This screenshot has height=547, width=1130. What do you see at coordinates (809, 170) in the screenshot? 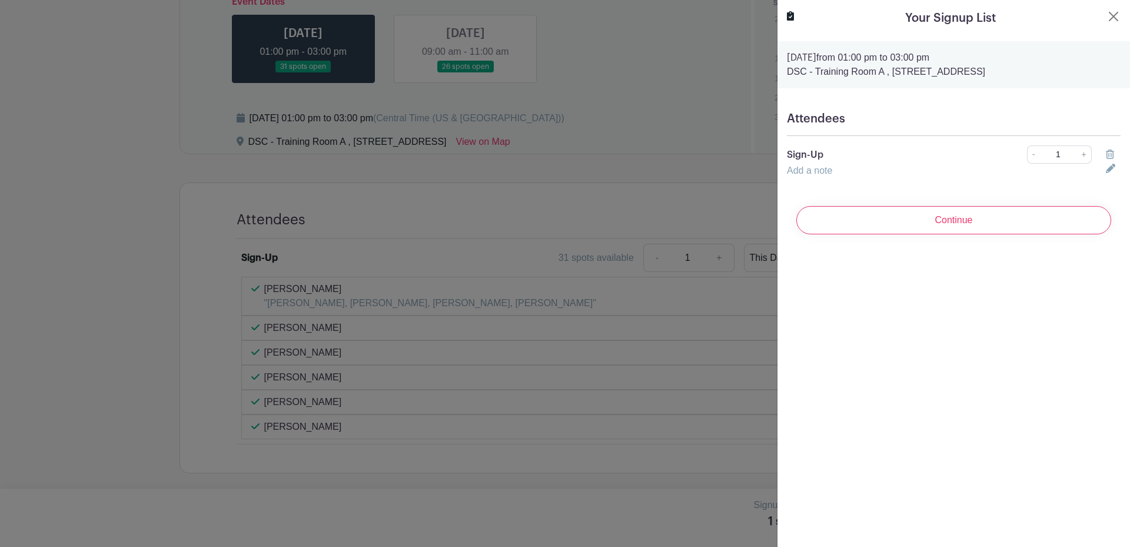
I see `a: Add a note` at bounding box center [809, 170].